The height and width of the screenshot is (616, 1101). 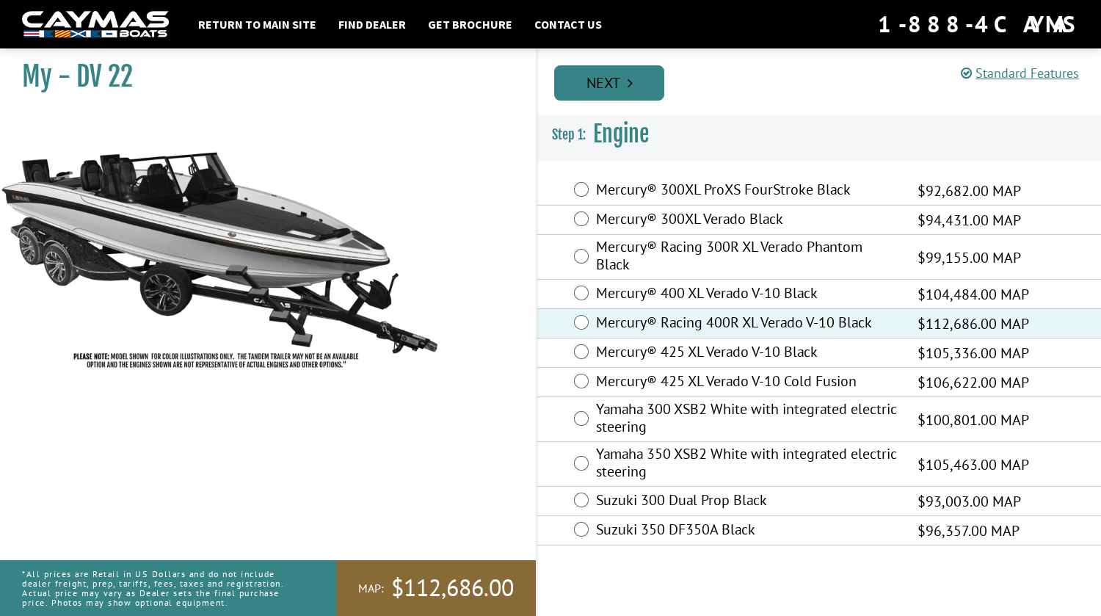 I want to click on span: MAP:, so click(x=371, y=588).